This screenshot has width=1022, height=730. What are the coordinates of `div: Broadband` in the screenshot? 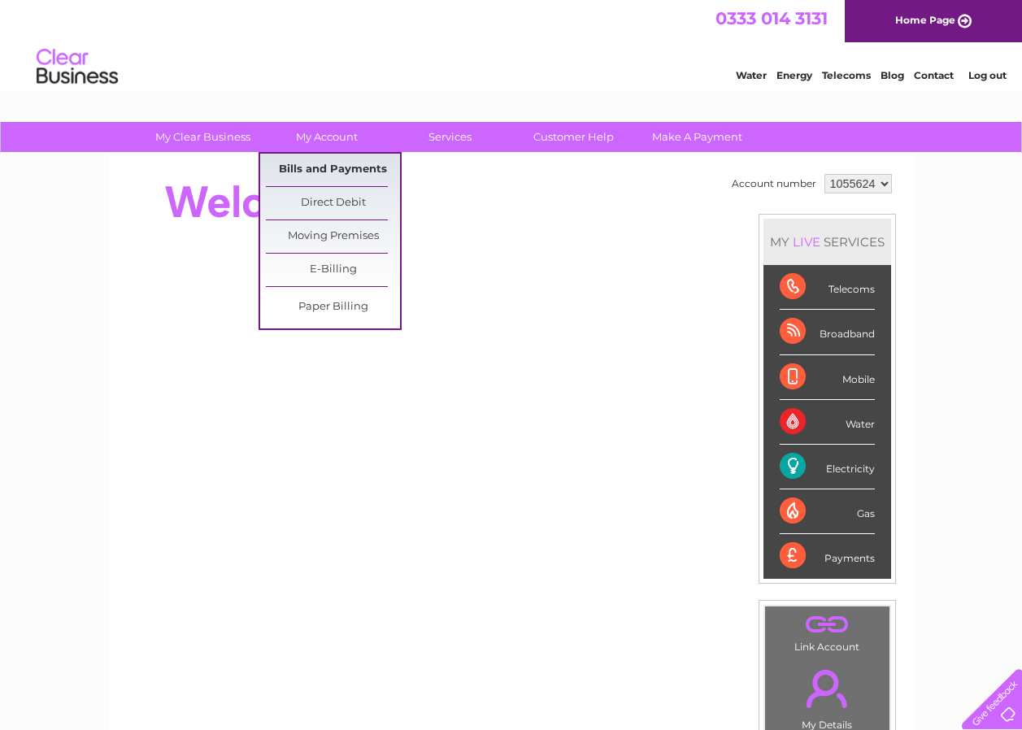 It's located at (827, 332).